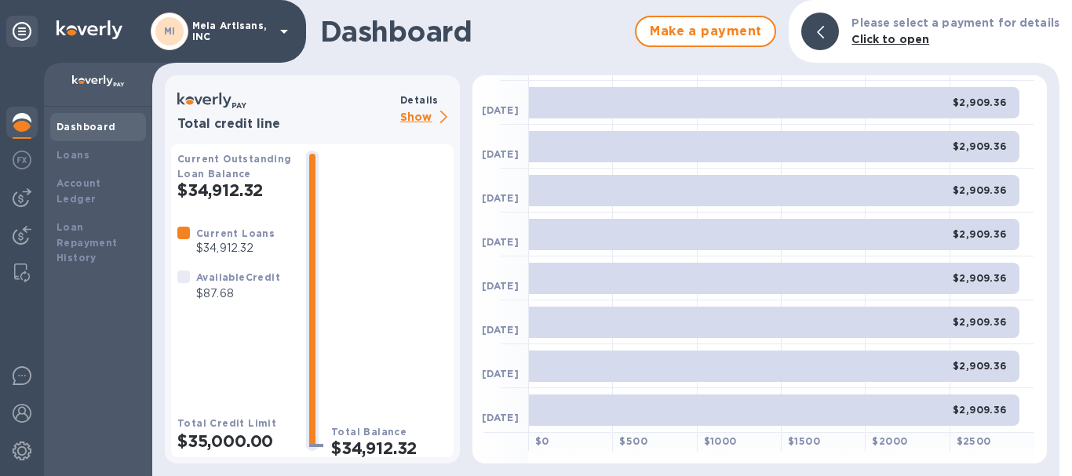 The image size is (1072, 476). Describe the element at coordinates (706, 31) in the screenshot. I see `span: Make a payment` at that location.